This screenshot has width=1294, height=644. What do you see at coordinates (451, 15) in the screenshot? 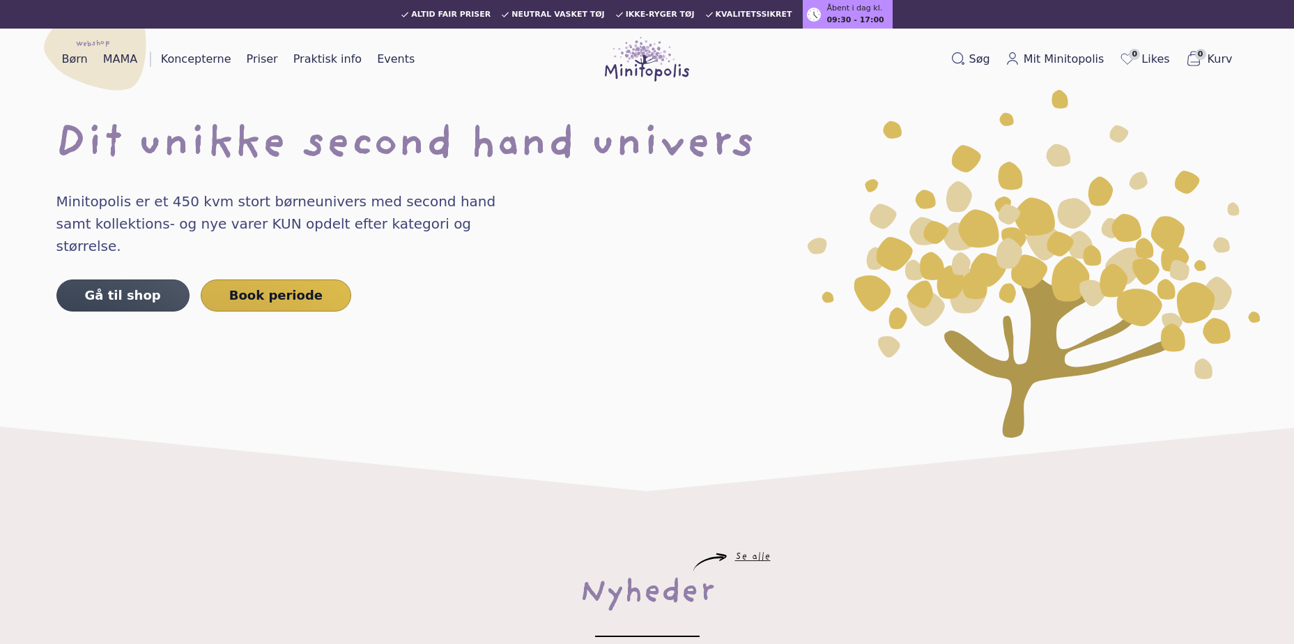
I see `span: Altid fair priser` at bounding box center [451, 15].